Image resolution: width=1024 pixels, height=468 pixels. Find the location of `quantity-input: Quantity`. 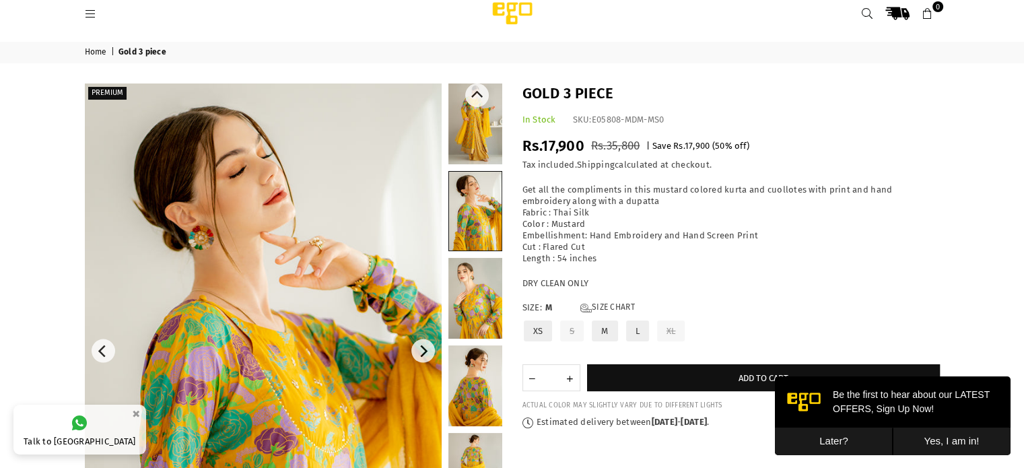

quantity-input: Quantity is located at coordinates (552, 378).